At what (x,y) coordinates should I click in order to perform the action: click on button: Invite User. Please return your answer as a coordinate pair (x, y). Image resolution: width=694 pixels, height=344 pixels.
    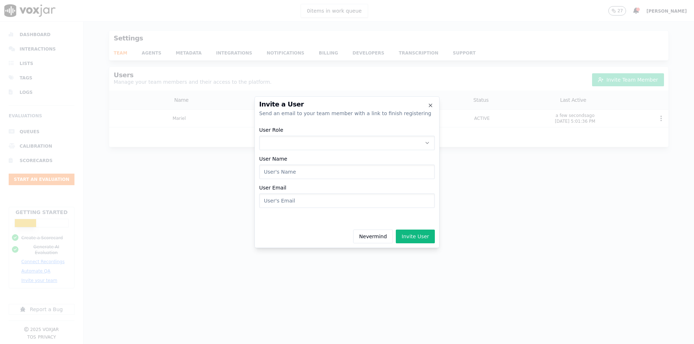
    Looking at the image, I should click on (415, 237).